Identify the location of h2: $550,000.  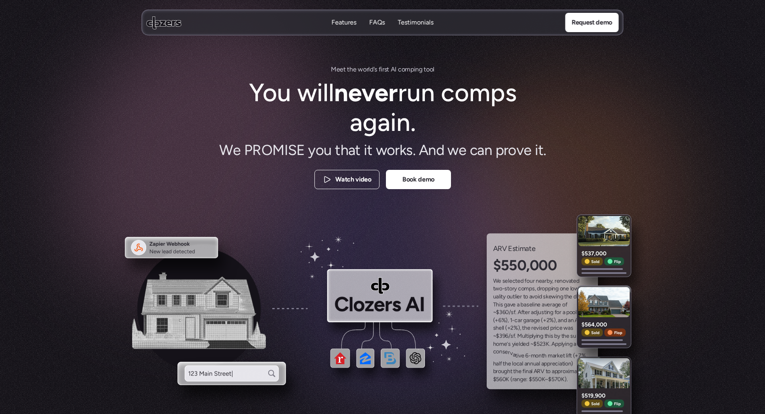
(542, 265).